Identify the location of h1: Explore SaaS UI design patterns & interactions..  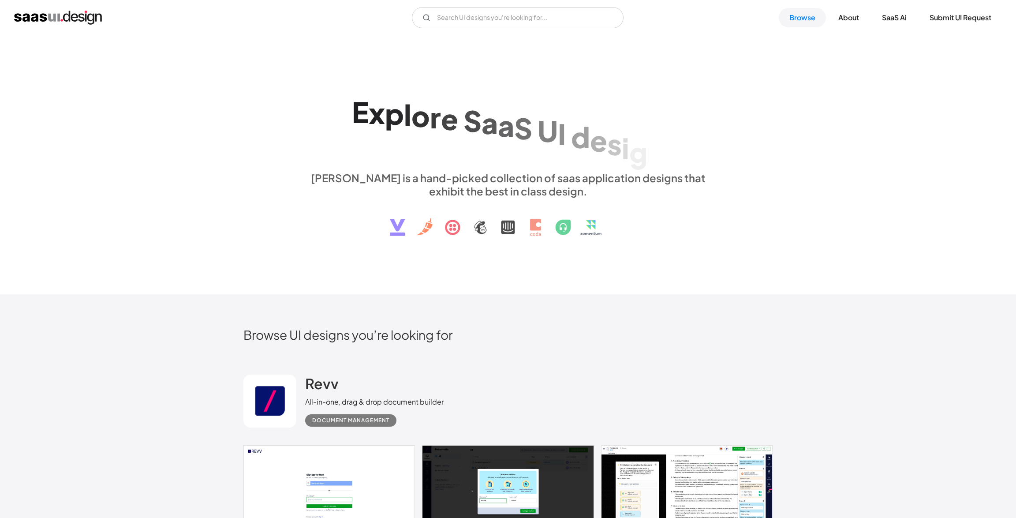
(508, 128).